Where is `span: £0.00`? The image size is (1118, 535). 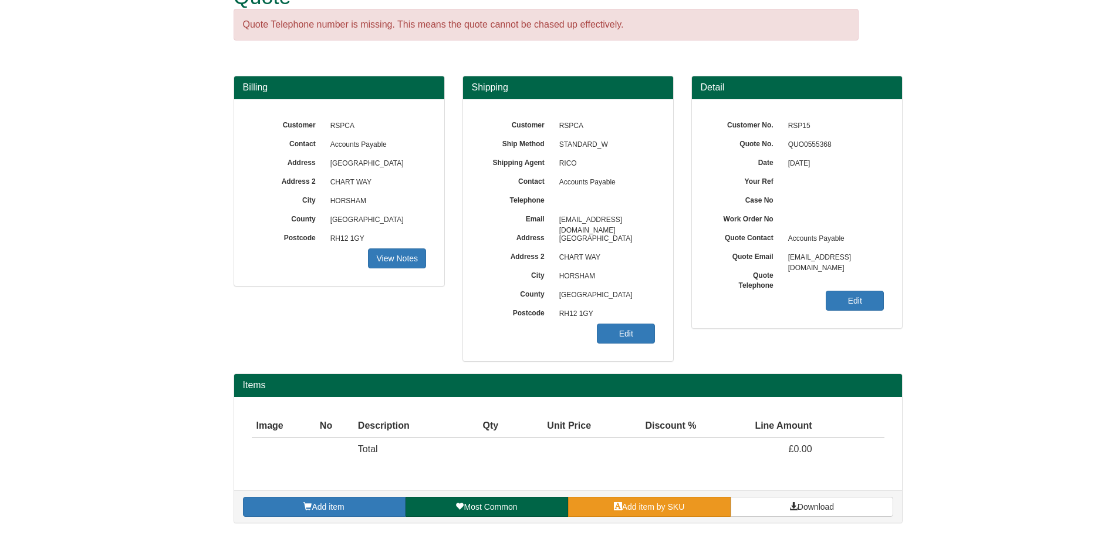 span: £0.00 is located at coordinates (800, 448).